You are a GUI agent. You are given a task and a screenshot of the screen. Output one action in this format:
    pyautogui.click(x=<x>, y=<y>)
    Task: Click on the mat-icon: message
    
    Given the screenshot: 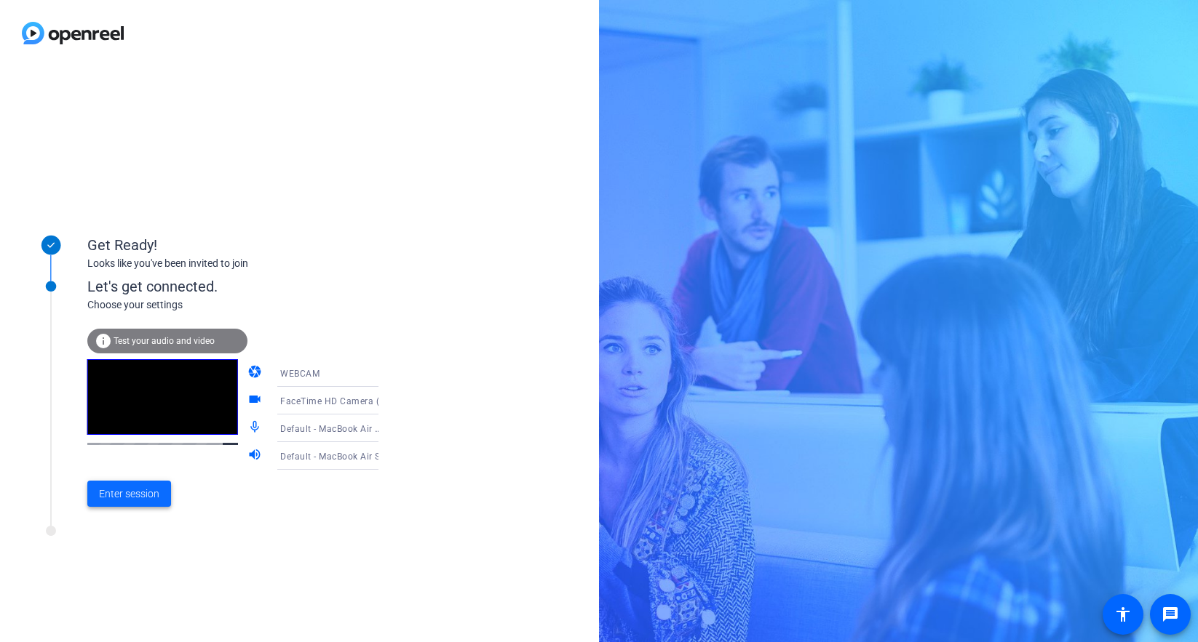 What is the action you would take?
    pyautogui.click(x=1170, y=615)
    